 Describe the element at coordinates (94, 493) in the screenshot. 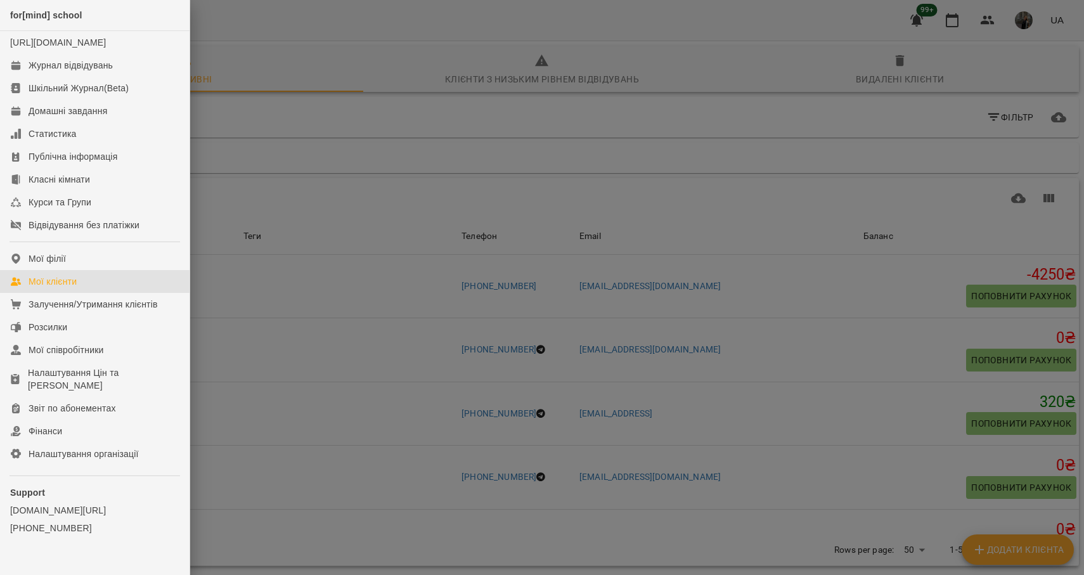

I see `p: Support` at that location.